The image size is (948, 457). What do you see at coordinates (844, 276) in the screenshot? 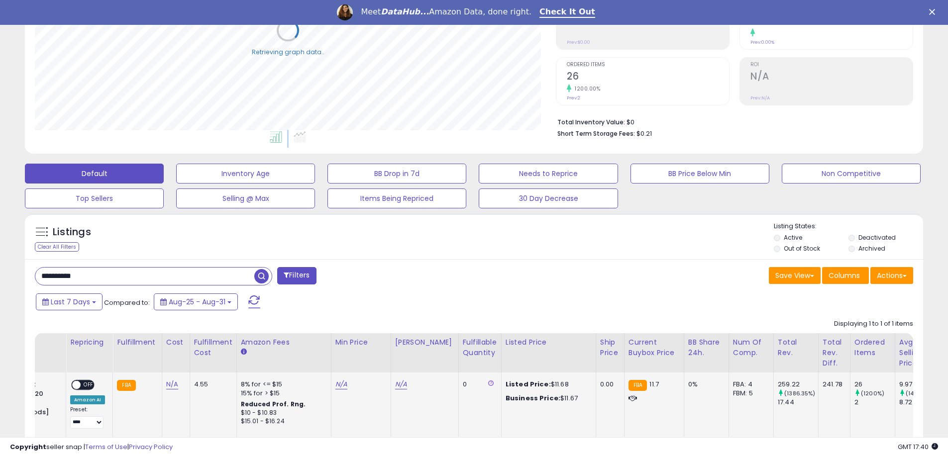
I see `span: Columns` at bounding box center [844, 276].